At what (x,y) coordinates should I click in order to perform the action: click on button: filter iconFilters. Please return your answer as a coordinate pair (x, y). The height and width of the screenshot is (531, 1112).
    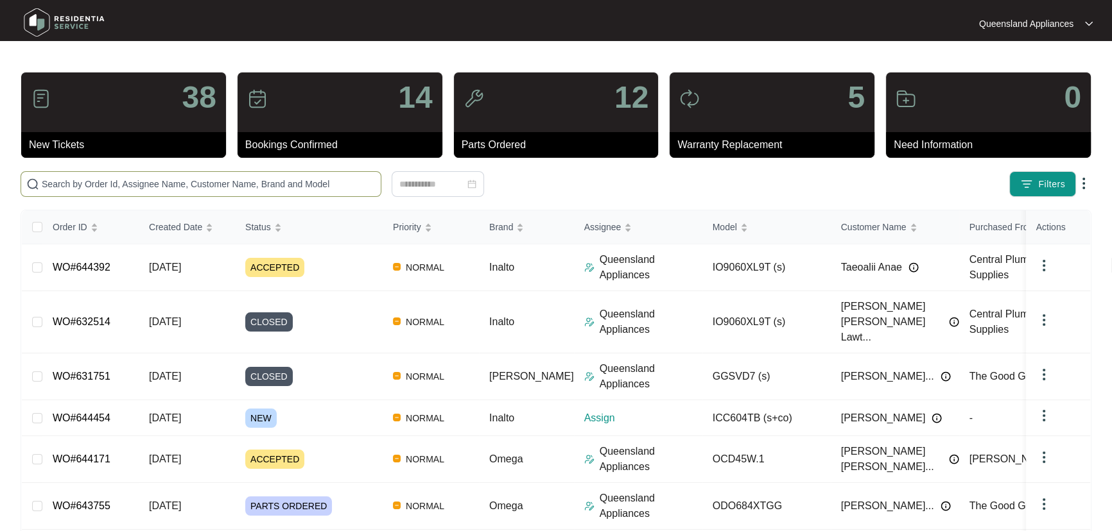
    Looking at the image, I should click on (1042, 184).